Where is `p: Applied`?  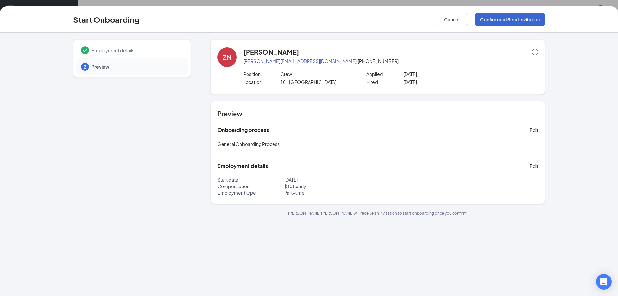 p: Applied is located at coordinates (385, 74).